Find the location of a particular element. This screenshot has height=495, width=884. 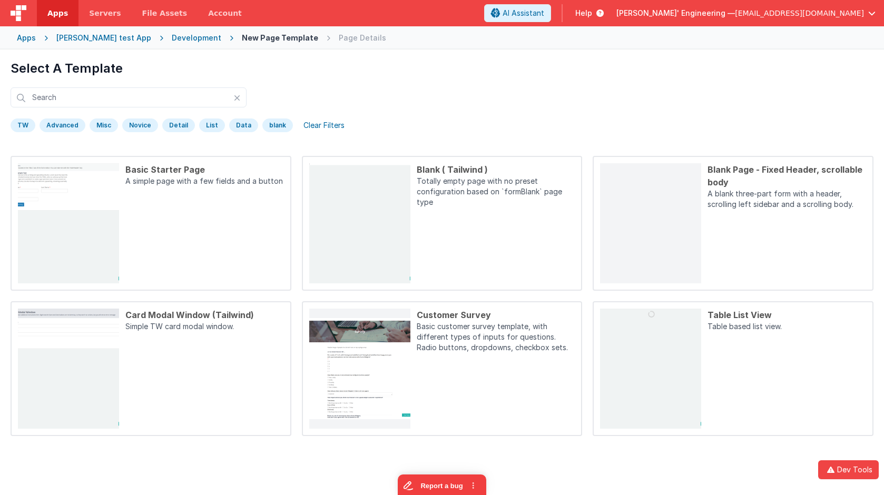

div: Page Details is located at coordinates (363, 38).